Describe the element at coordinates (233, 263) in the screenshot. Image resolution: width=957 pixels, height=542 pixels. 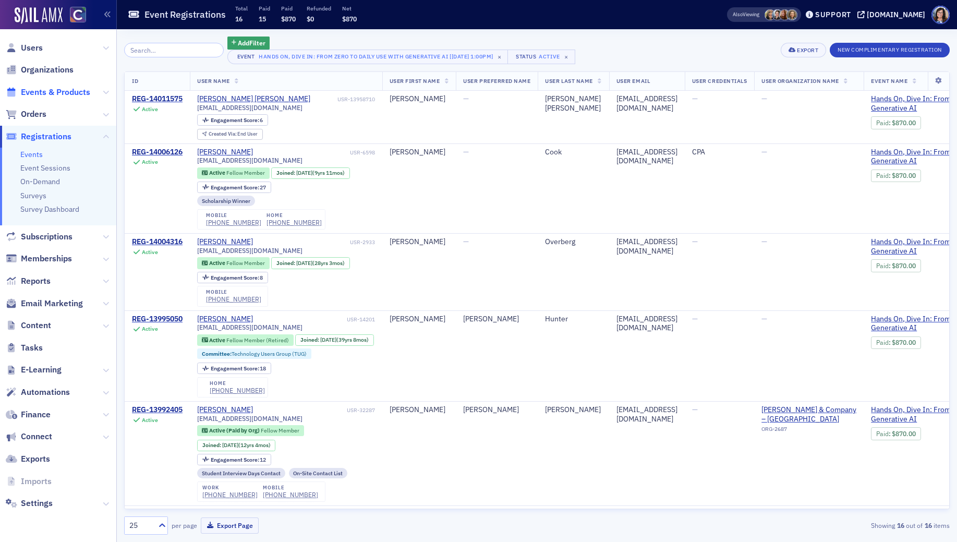
I see `a: Active Fellow Member` at that location.